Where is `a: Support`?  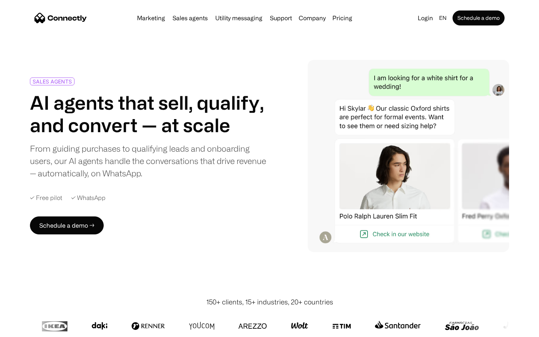 a: Support is located at coordinates (280, 18).